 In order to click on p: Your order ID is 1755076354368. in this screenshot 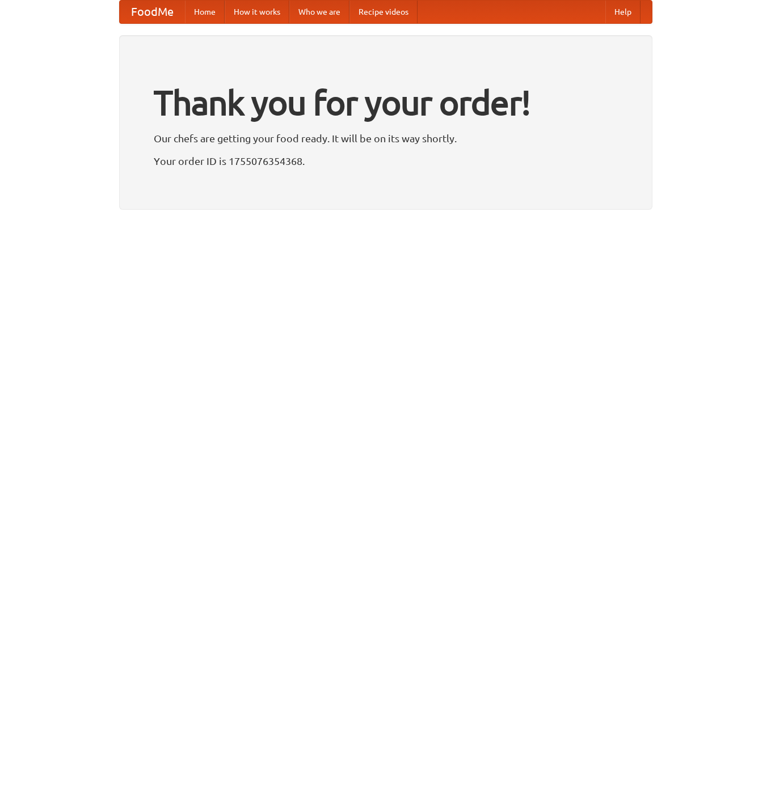, I will do `click(386, 161)`.